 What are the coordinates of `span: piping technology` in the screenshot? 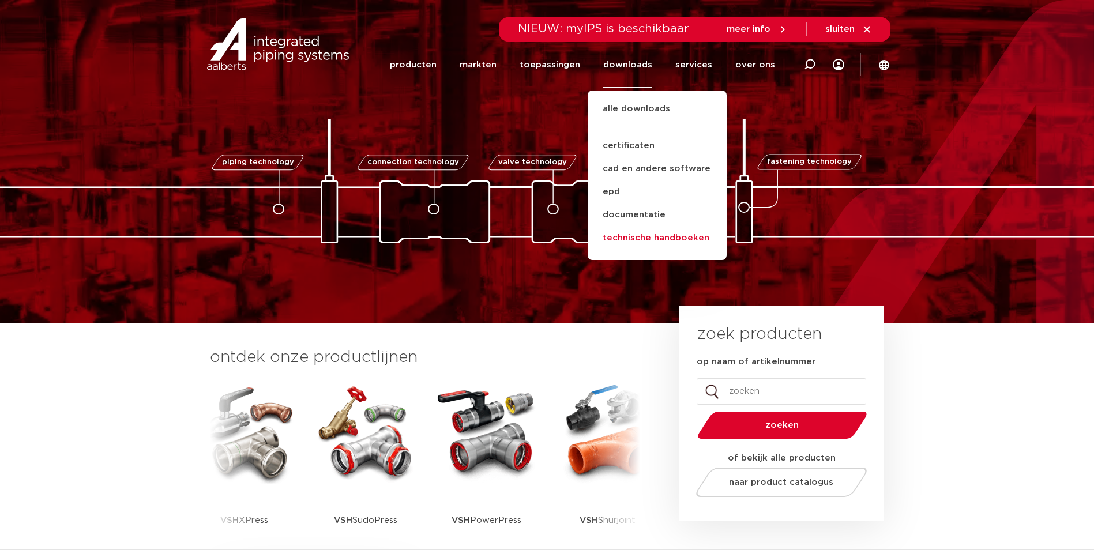 It's located at (258, 162).